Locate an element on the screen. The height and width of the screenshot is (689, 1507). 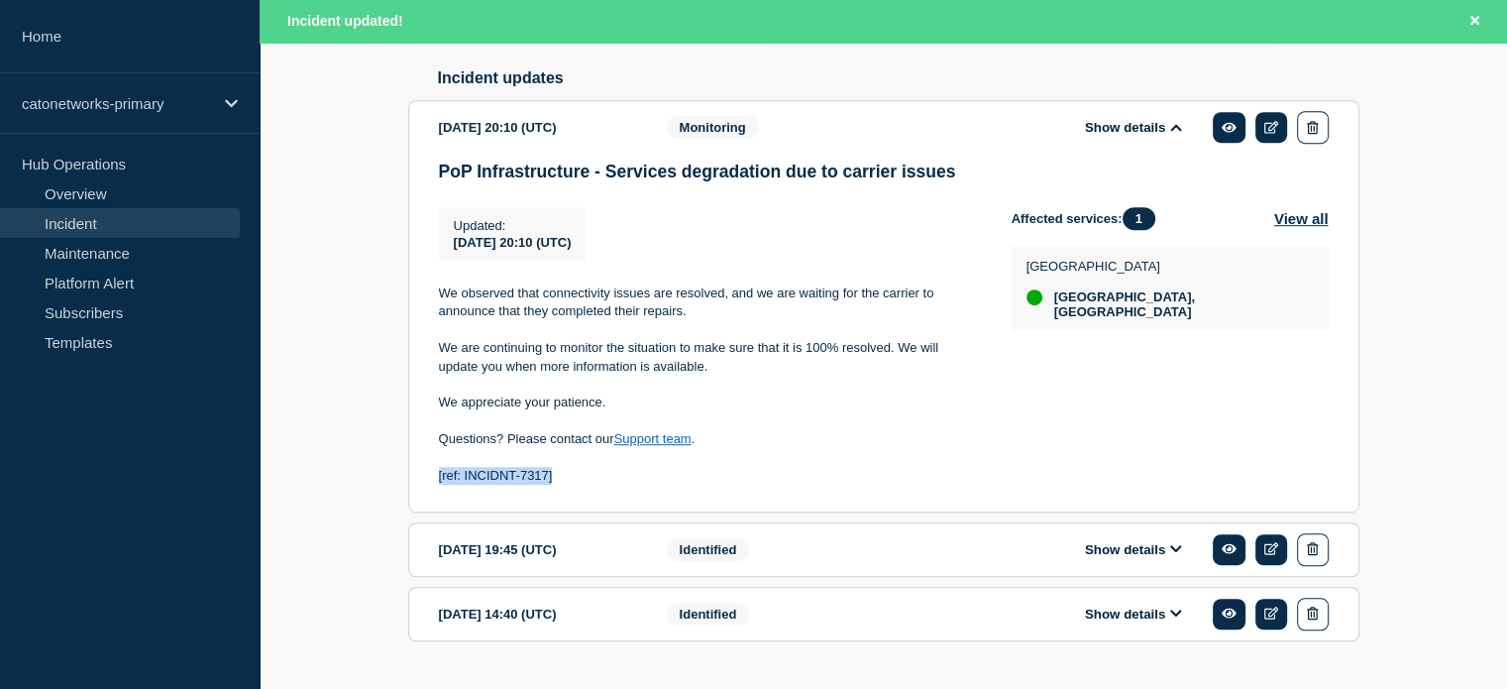
span: Incident updated! is located at coordinates (345, 21).